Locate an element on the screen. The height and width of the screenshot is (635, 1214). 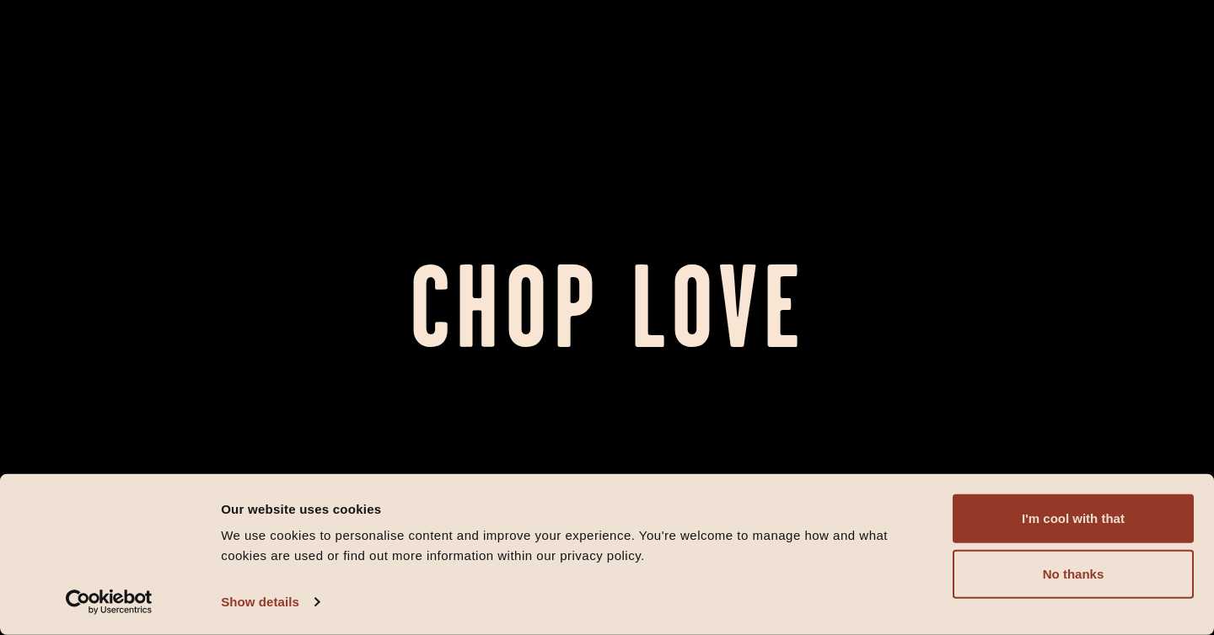
div: Our website uses cookies is located at coordinates (576, 509).